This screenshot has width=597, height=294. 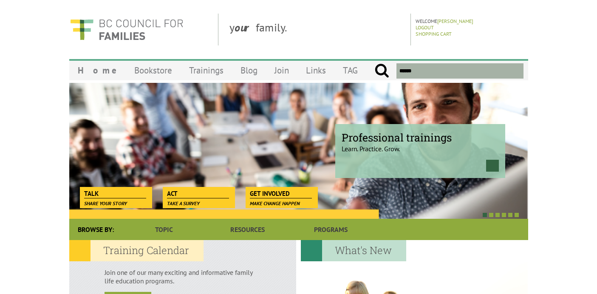 What do you see at coordinates (249, 70) in the screenshot?
I see `a: Blog` at bounding box center [249, 70].